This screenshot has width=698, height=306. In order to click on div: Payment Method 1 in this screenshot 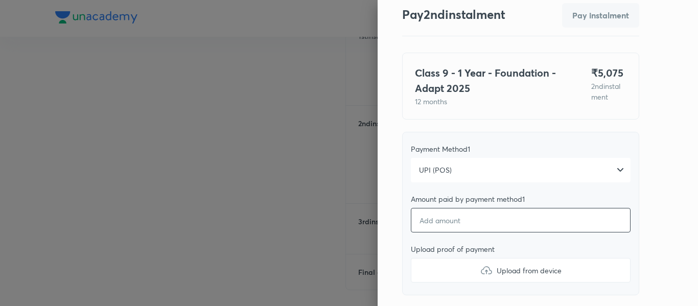, I will do `click(521, 149)`.